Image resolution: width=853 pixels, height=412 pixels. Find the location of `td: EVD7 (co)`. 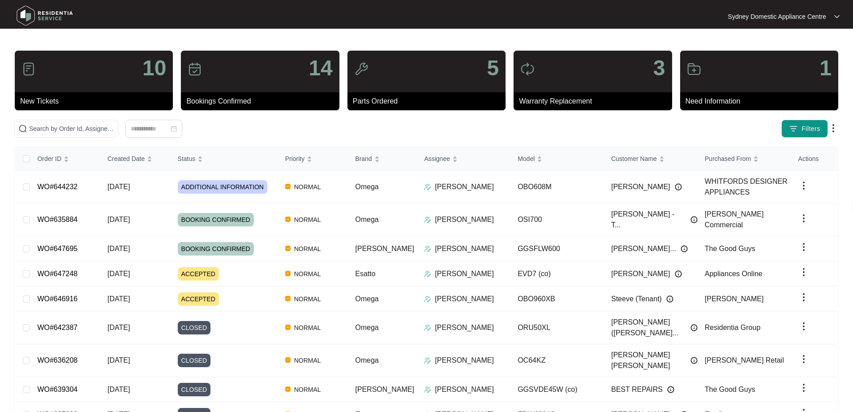

td: EVD7 (co) is located at coordinates (557, 274).